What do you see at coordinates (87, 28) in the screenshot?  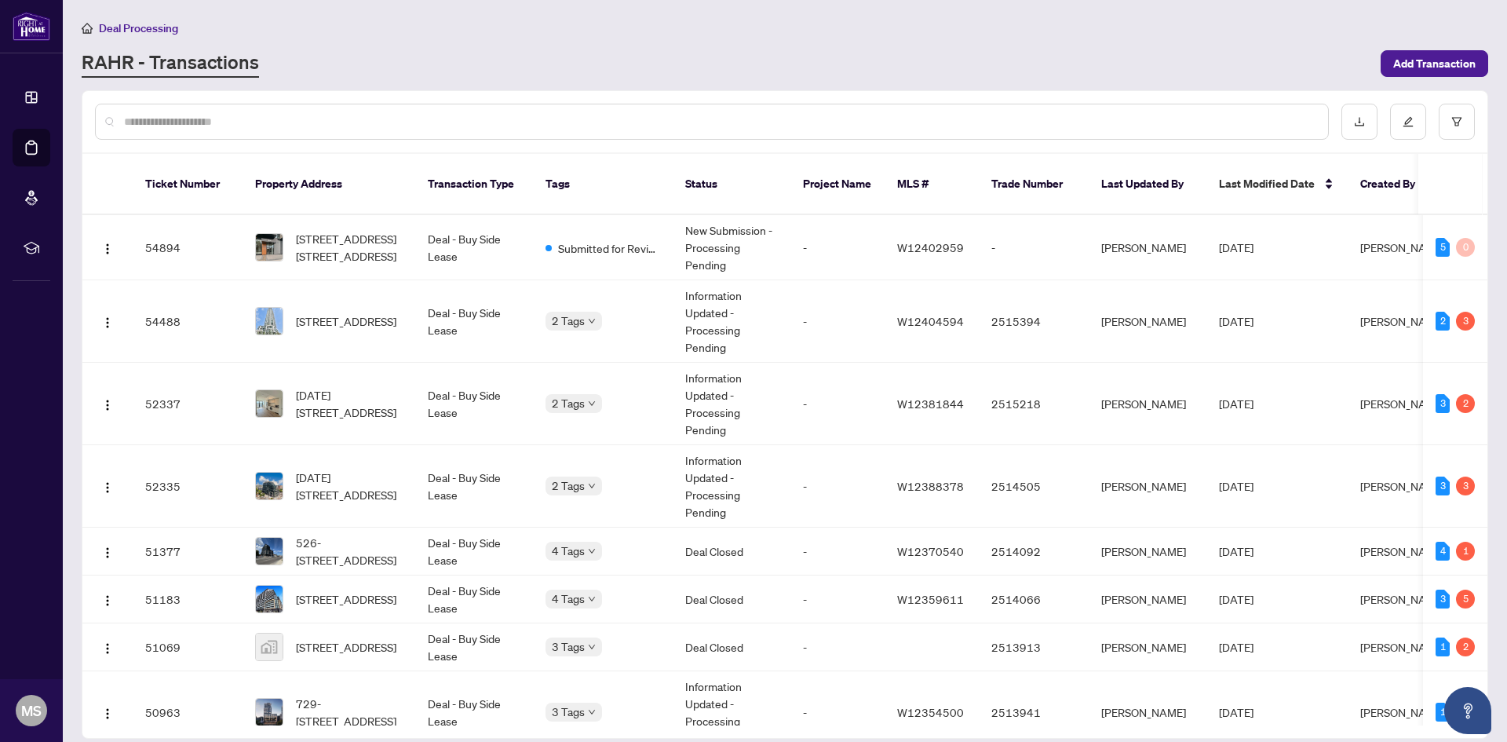 I see `span: home` at bounding box center [87, 28].